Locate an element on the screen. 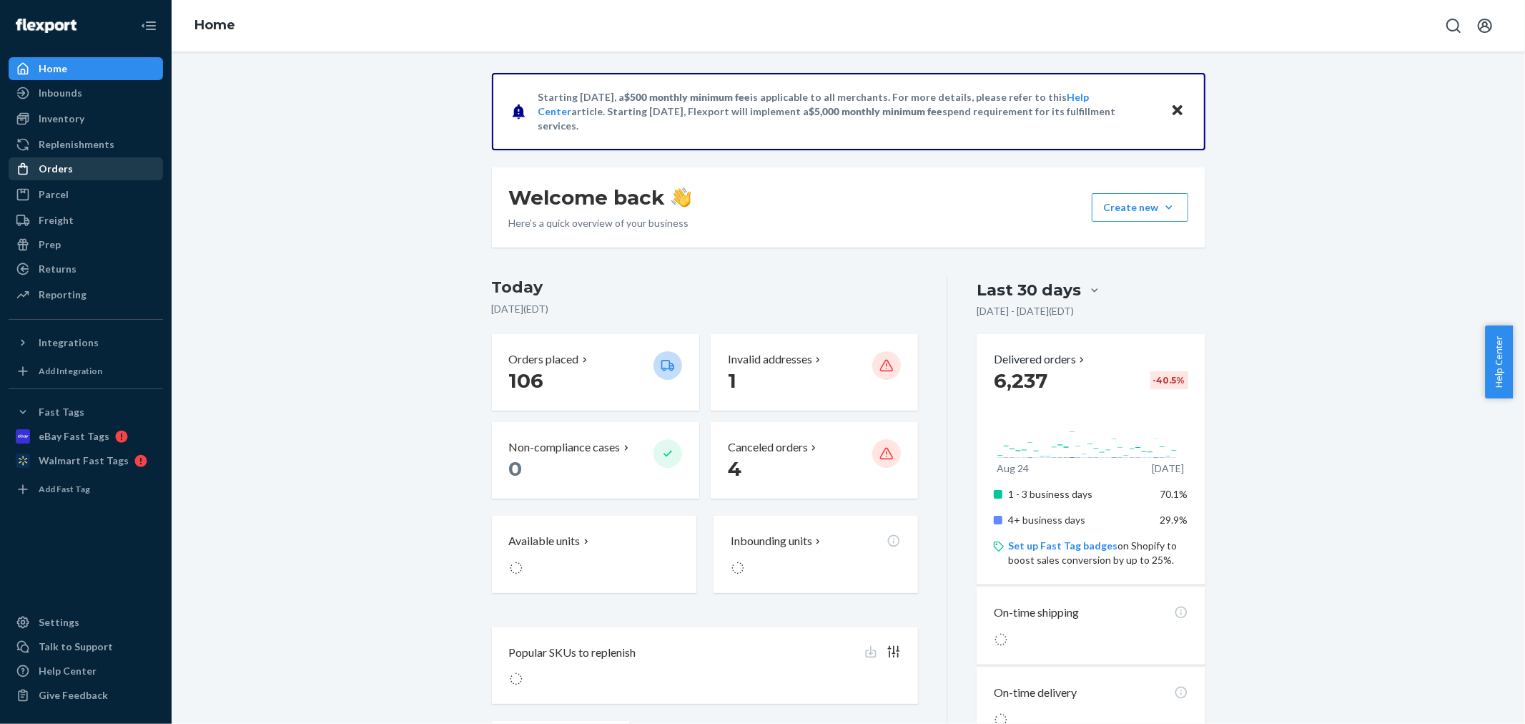 This screenshot has width=1525, height=724. button: Non-compliance cases 0 is located at coordinates (596, 460).